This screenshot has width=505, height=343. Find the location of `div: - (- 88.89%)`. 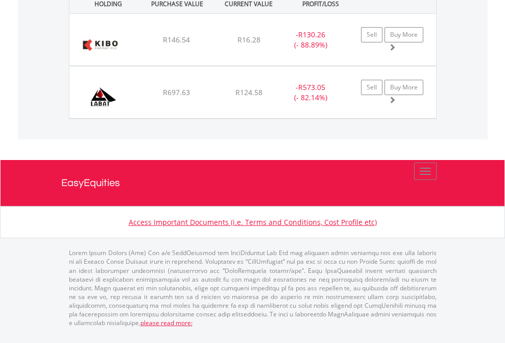

div: - (- 88.89%) is located at coordinates (311, 40).